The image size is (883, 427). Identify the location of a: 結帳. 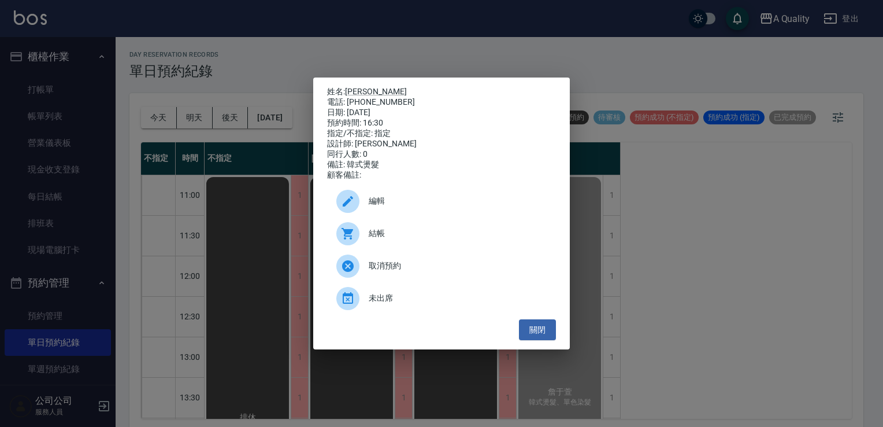
(442, 234).